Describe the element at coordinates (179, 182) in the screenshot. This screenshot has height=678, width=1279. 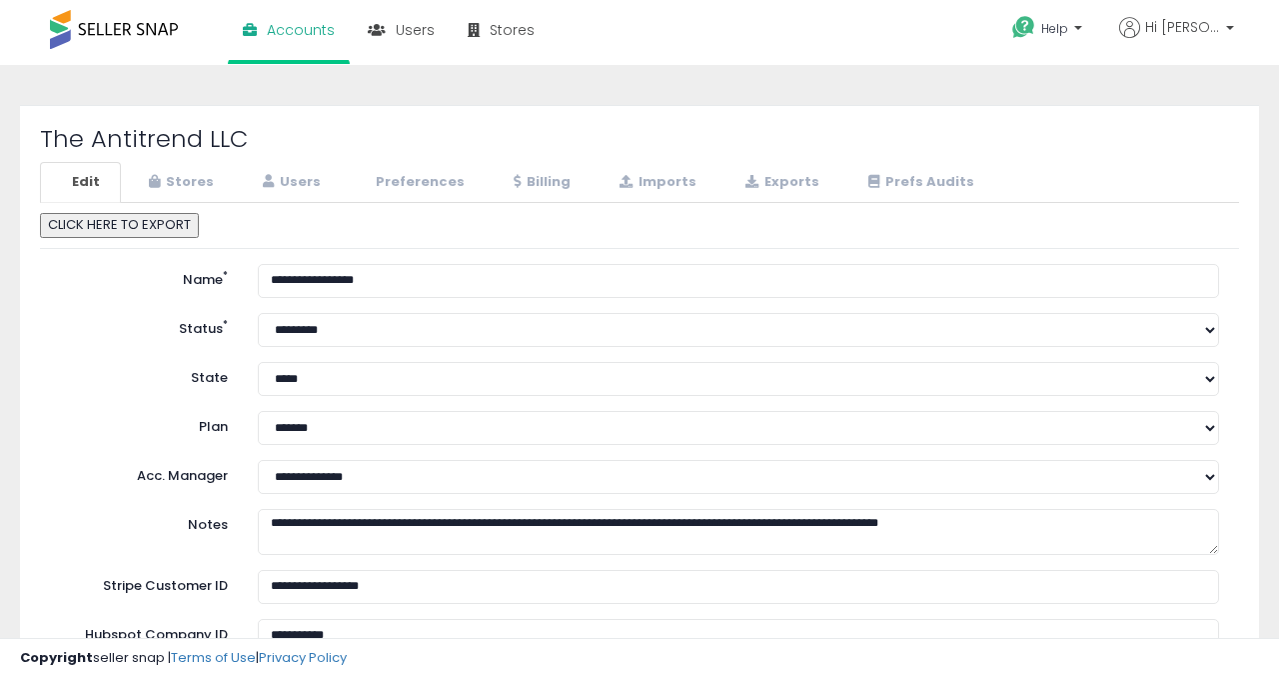
I see `a: Stores` at that location.